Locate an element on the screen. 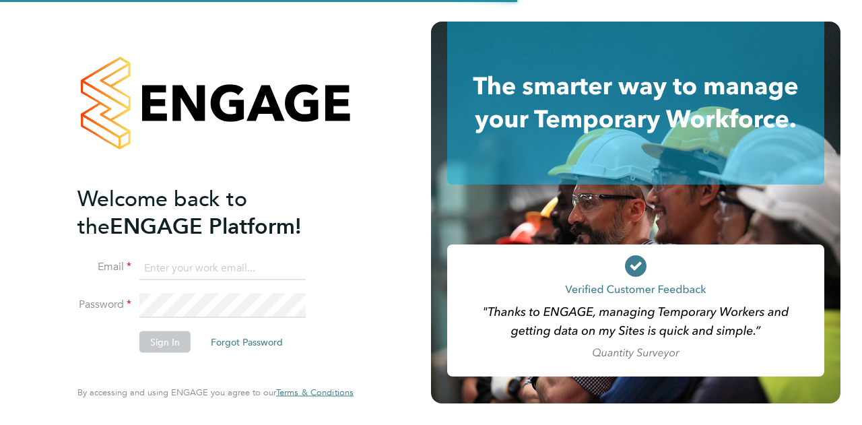 The height and width of the screenshot is (425, 862). button: Sign In is located at coordinates (165, 342).